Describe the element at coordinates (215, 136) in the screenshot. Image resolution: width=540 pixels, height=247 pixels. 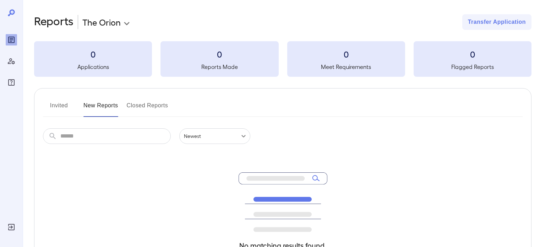
I see `div: Newest` at that location.